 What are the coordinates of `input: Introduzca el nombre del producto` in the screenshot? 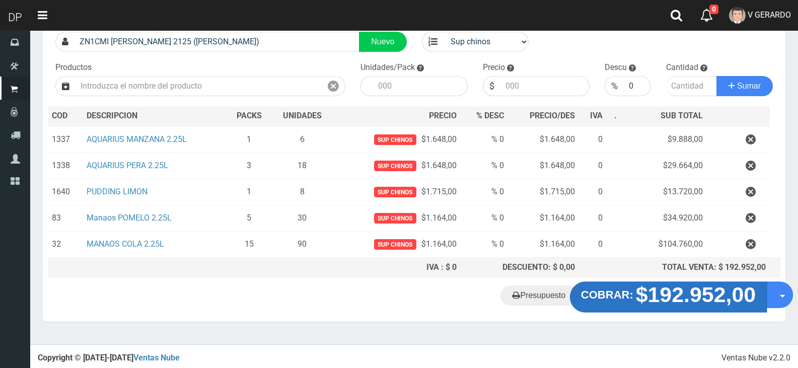 It's located at (198, 86).